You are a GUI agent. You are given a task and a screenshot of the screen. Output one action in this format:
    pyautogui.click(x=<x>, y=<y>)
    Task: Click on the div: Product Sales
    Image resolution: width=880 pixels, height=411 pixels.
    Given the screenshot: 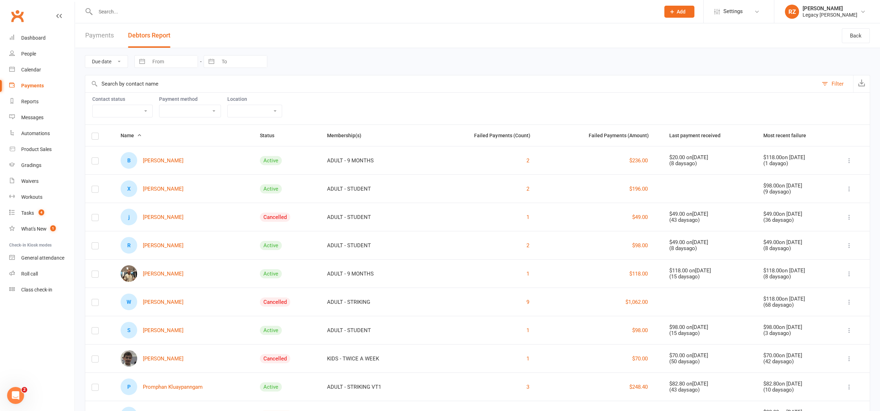 What is the action you would take?
    pyautogui.click(x=36, y=149)
    